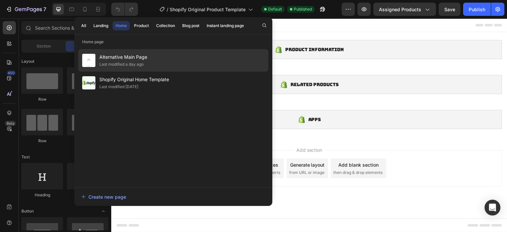 The image size is (507, 232). Describe the element at coordinates (247, 146) in the screenshot. I see `div: Add blank section` at that location.